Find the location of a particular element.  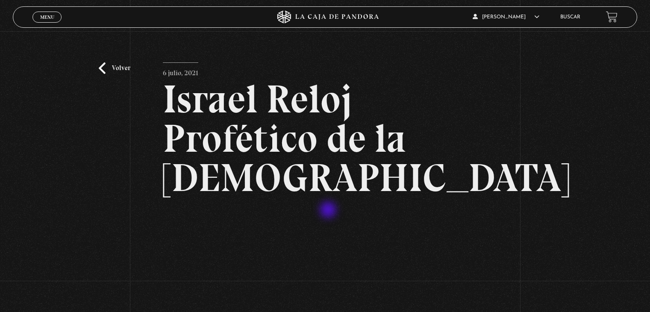

a: Buscar is located at coordinates (570, 17).